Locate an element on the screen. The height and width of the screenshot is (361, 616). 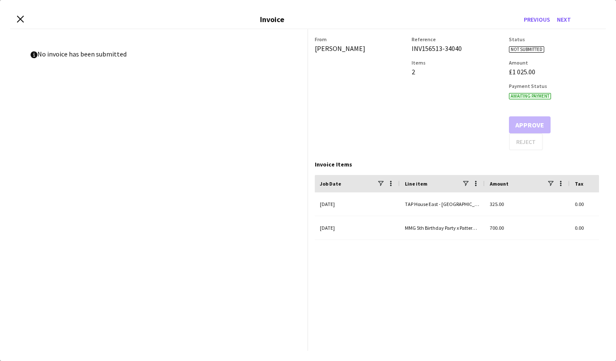
h3: Invoice is located at coordinates (272, 19).